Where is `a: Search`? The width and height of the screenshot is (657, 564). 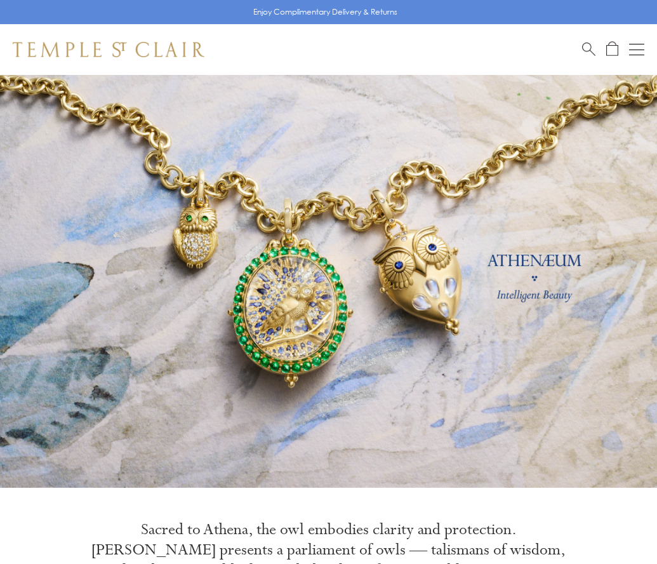
a: Search is located at coordinates (589, 49).